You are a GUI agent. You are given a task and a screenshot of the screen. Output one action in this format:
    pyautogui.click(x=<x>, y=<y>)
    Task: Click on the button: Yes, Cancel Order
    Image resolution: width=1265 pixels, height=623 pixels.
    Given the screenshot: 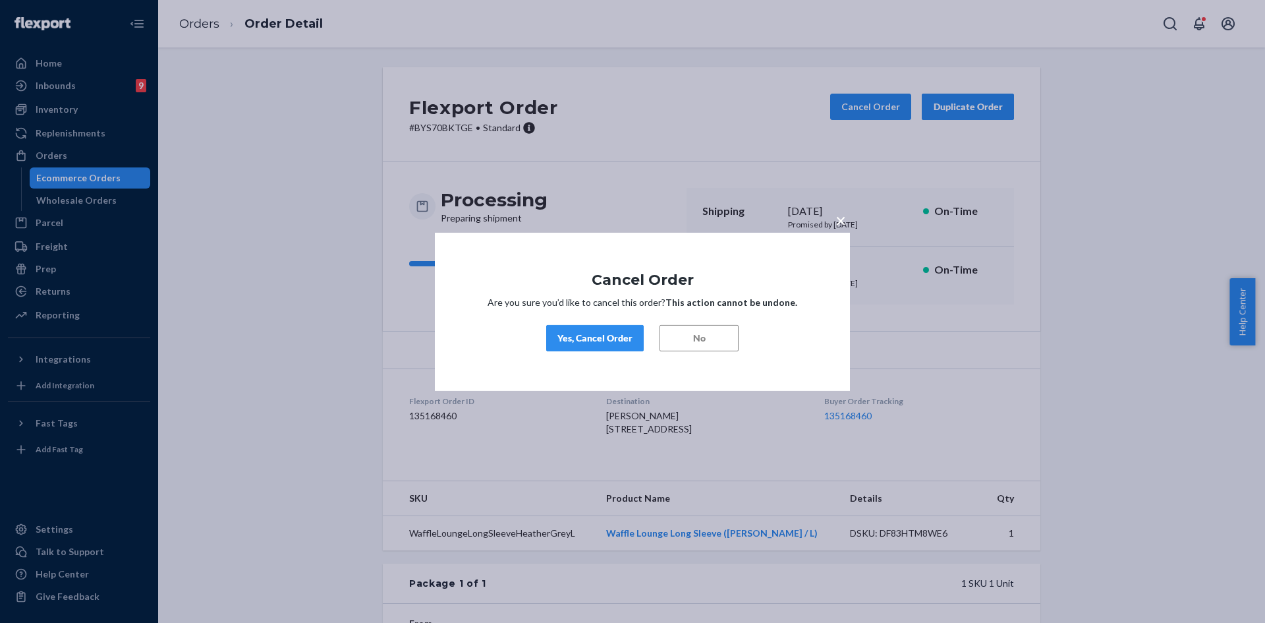 What is the action you would take?
    pyautogui.click(x=595, y=338)
    